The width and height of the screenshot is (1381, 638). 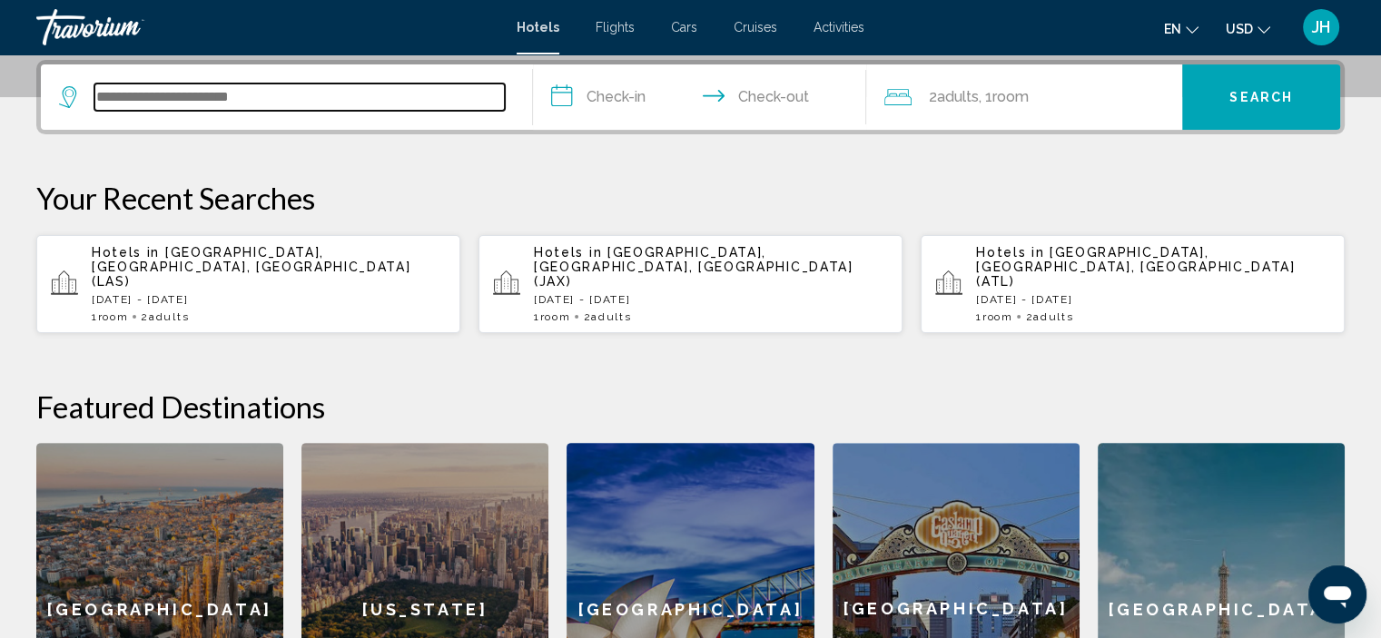 I want to click on span: JH, so click(x=1321, y=27).